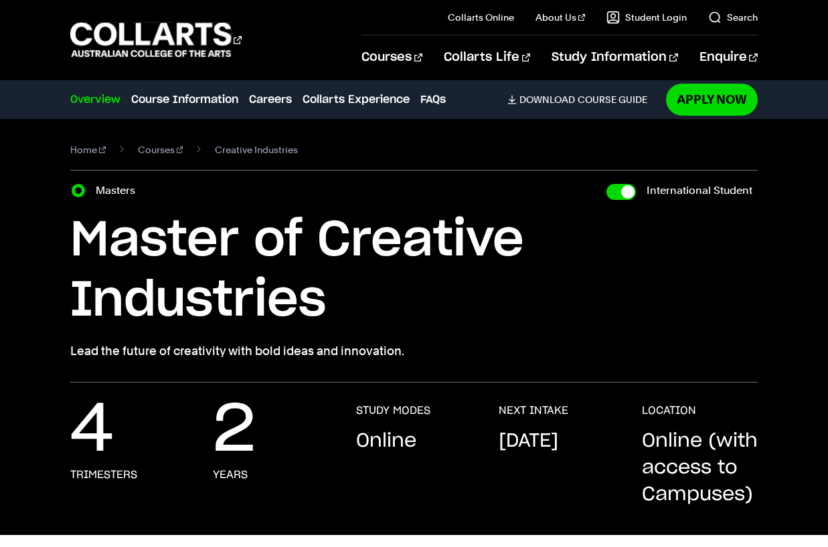 This screenshot has width=828, height=547. Describe the element at coordinates (88, 150) in the screenshot. I see `a: Home` at that location.